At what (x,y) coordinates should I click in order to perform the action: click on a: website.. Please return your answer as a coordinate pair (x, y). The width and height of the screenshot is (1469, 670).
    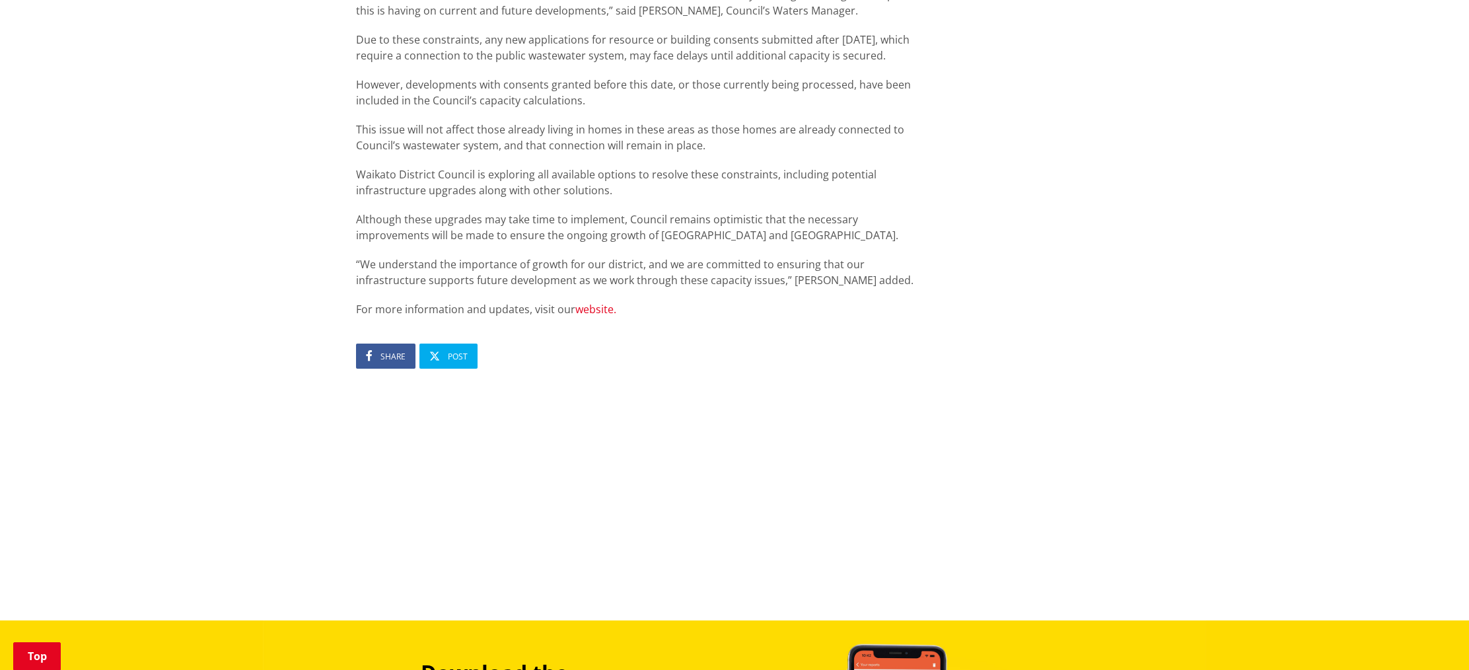
    Looking at the image, I should click on (596, 309).